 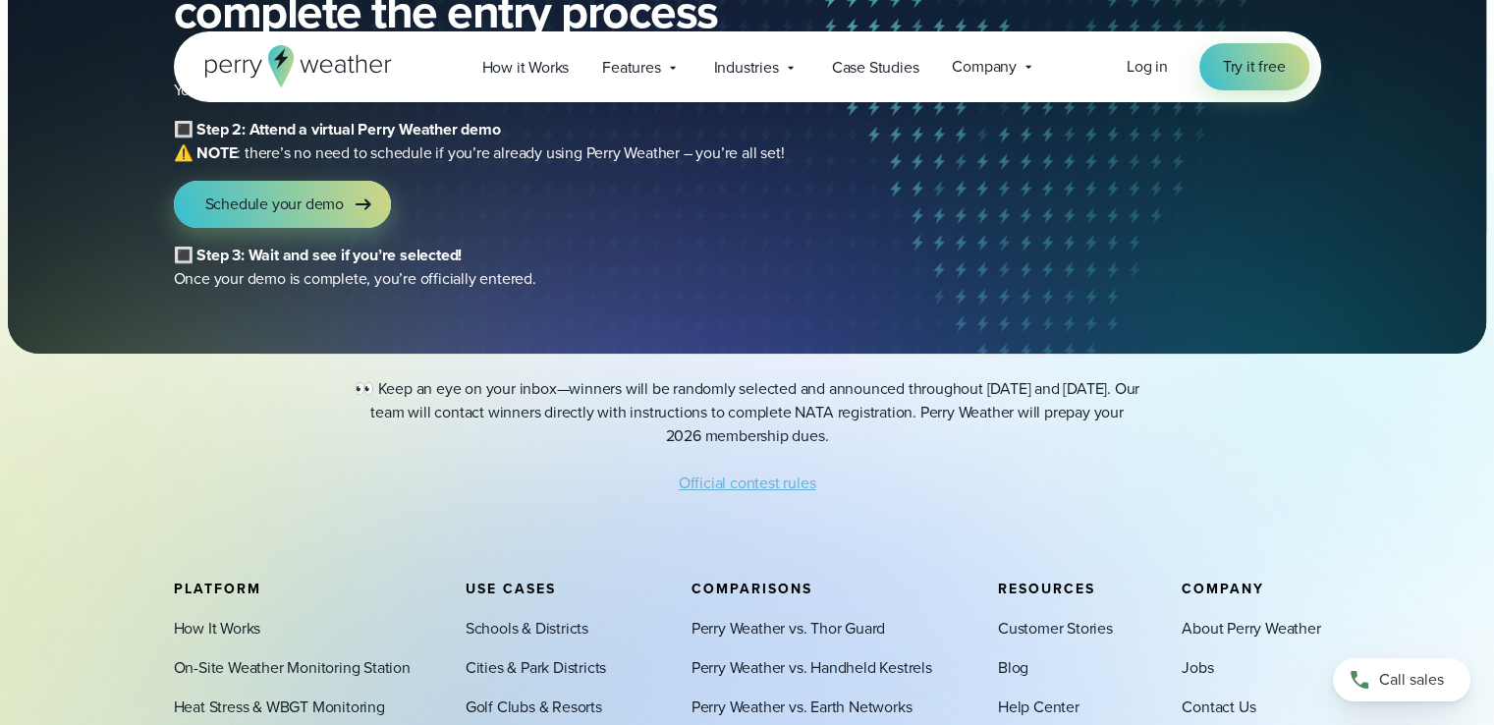 I want to click on span: Log in, so click(x=1147, y=66).